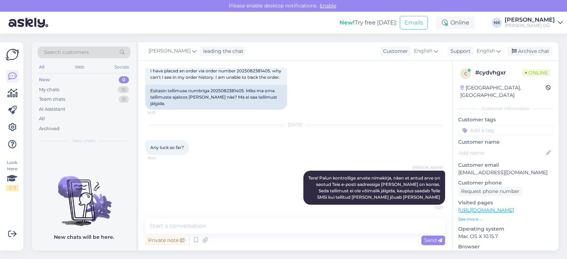  What do you see at coordinates (79, 67) in the screenshot?
I see `div: Web` at bounding box center [79, 67].